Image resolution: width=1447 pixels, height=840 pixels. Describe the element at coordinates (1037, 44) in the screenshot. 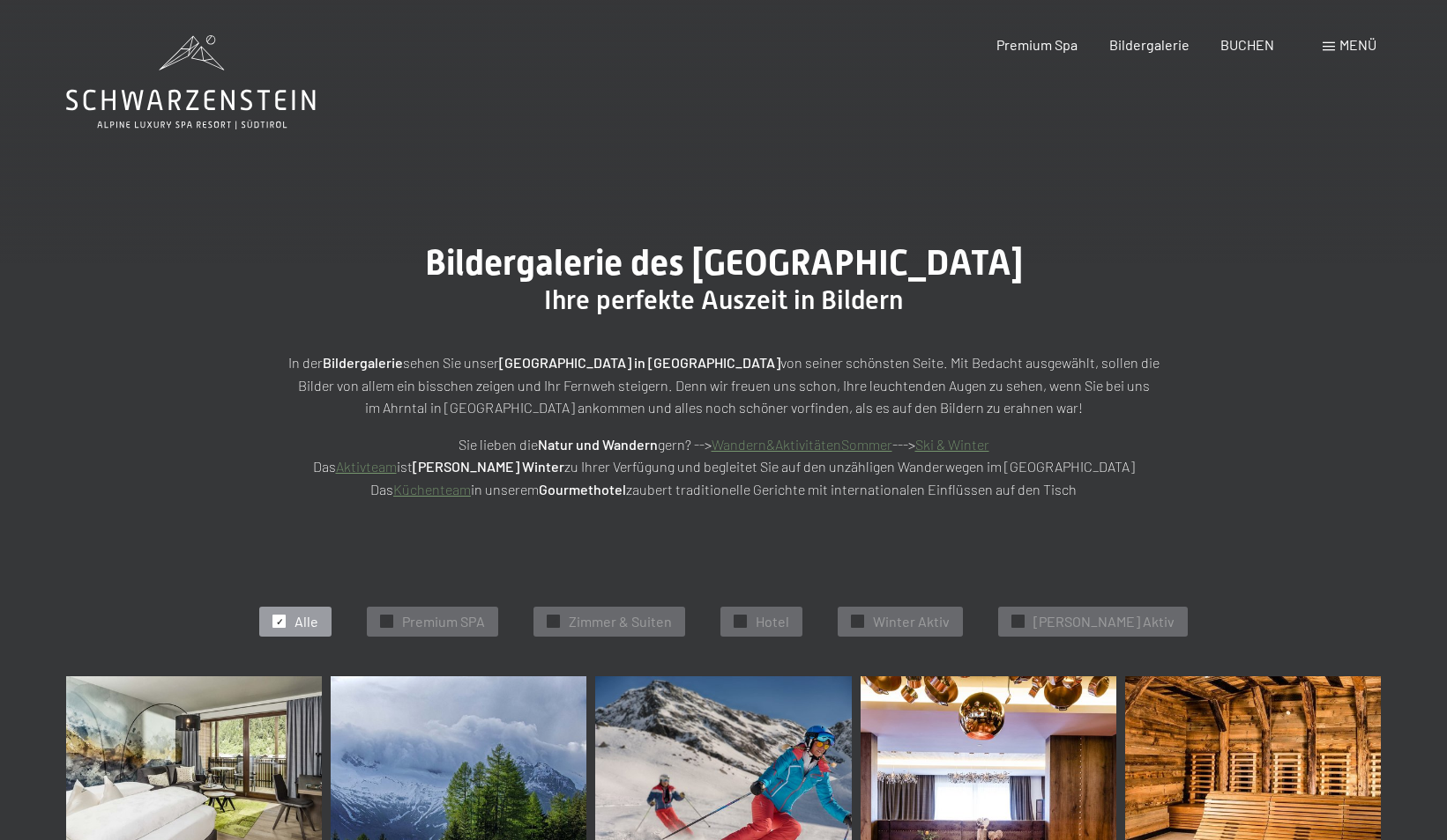

I see `span: Premium Spa` at that location.